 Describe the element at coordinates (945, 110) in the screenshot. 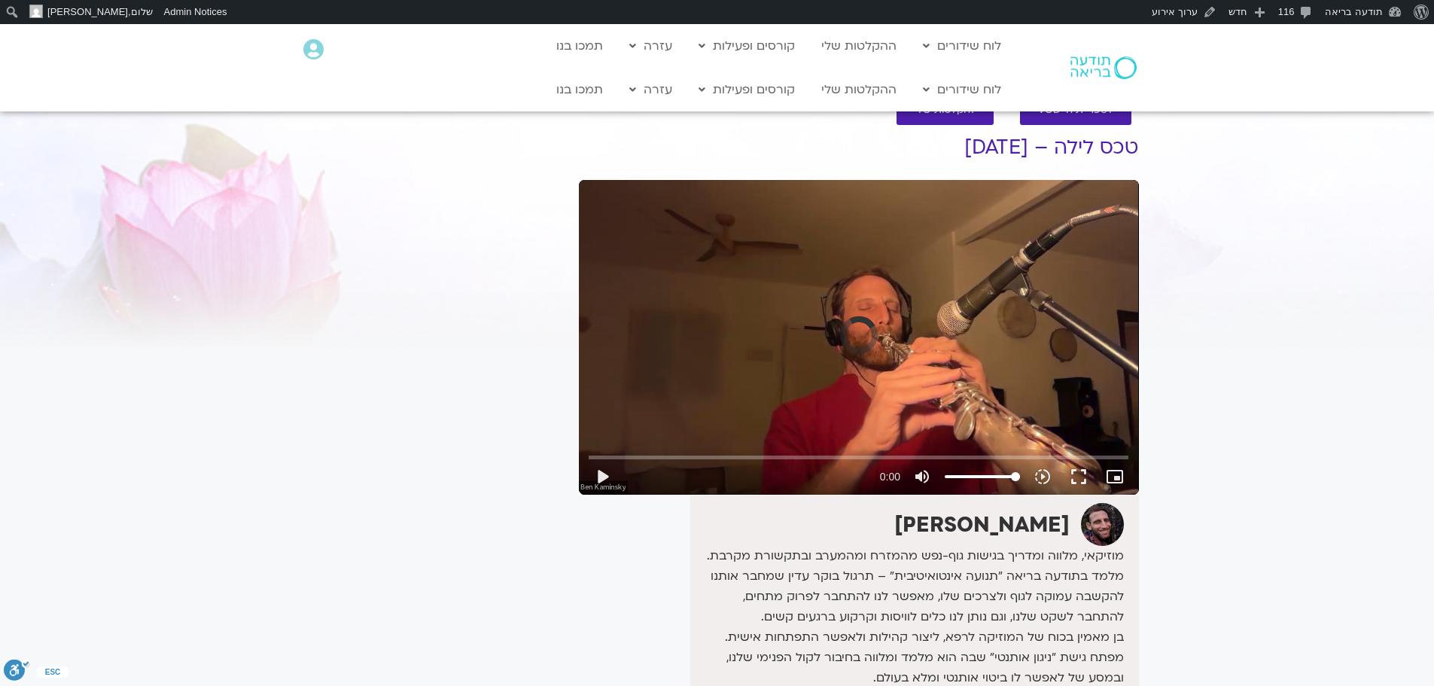

I see `span: להקלטות שלי` at that location.